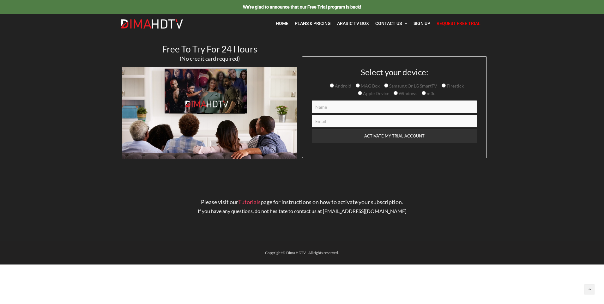  What do you see at coordinates (422, 23) in the screenshot?
I see `span: Sign Up` at bounding box center [422, 23].